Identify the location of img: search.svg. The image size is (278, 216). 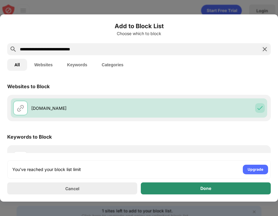
(13, 49).